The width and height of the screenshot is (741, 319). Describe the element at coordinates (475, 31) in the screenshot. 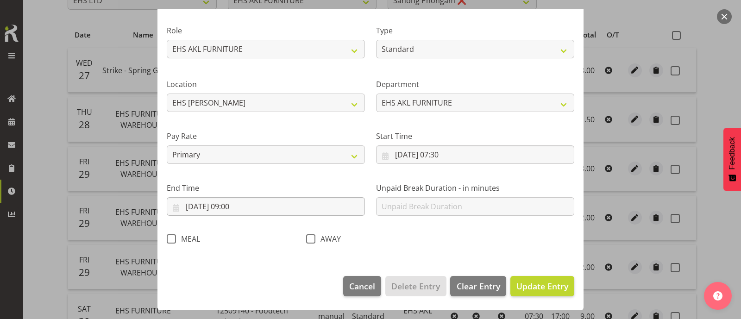

I see `label: Type` at that location.